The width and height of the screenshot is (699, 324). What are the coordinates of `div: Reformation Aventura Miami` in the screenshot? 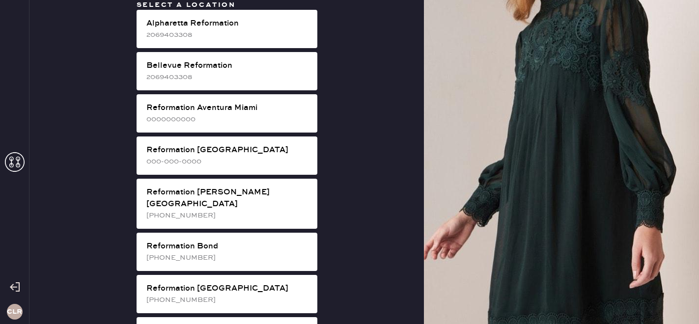 It's located at (228, 108).